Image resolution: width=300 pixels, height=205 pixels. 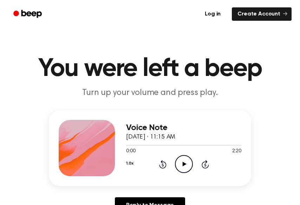 I want to click on p: Turn up your volume and press play., so click(x=150, y=93).